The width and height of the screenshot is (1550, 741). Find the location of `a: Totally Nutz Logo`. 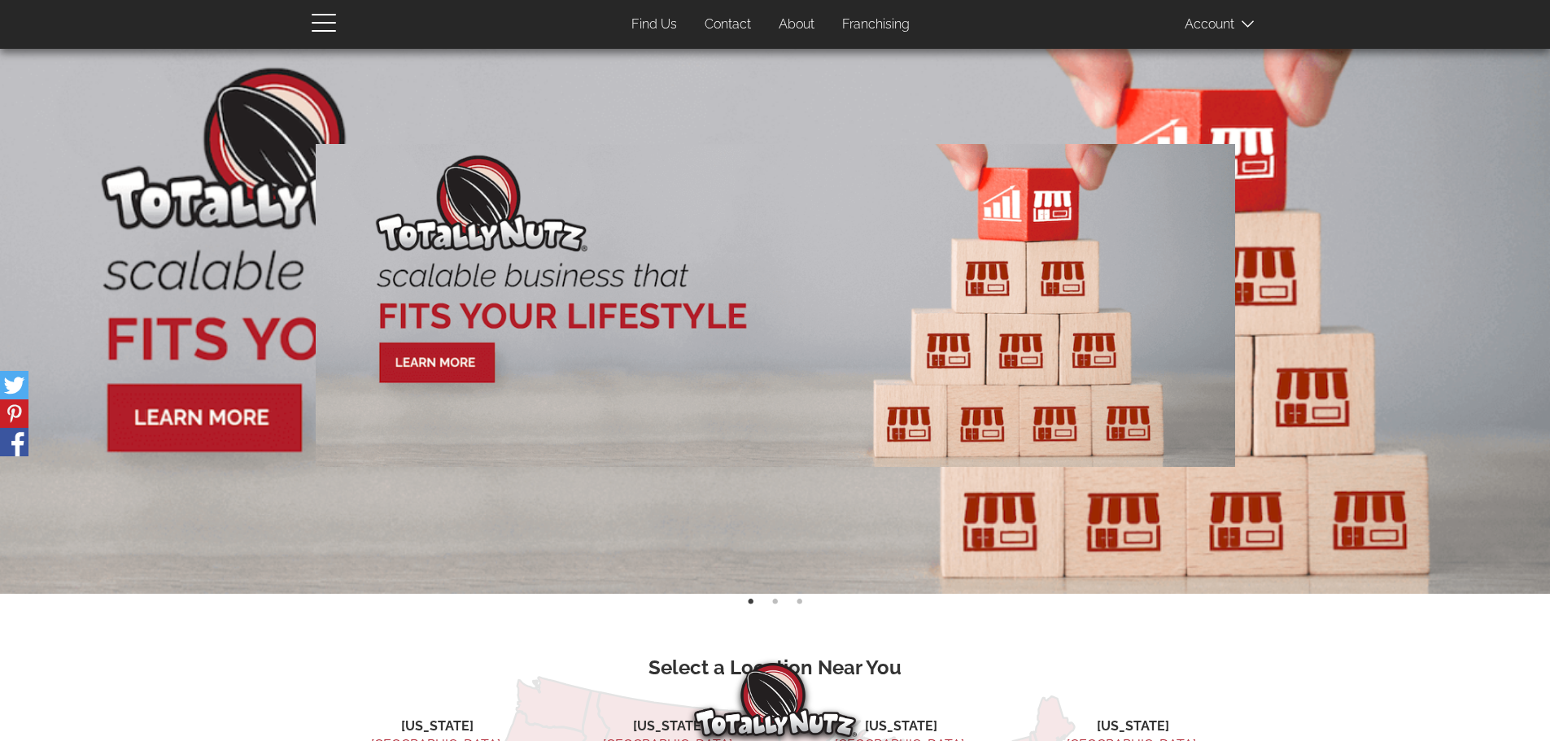

a: Totally Nutz Logo is located at coordinates (776, 700).